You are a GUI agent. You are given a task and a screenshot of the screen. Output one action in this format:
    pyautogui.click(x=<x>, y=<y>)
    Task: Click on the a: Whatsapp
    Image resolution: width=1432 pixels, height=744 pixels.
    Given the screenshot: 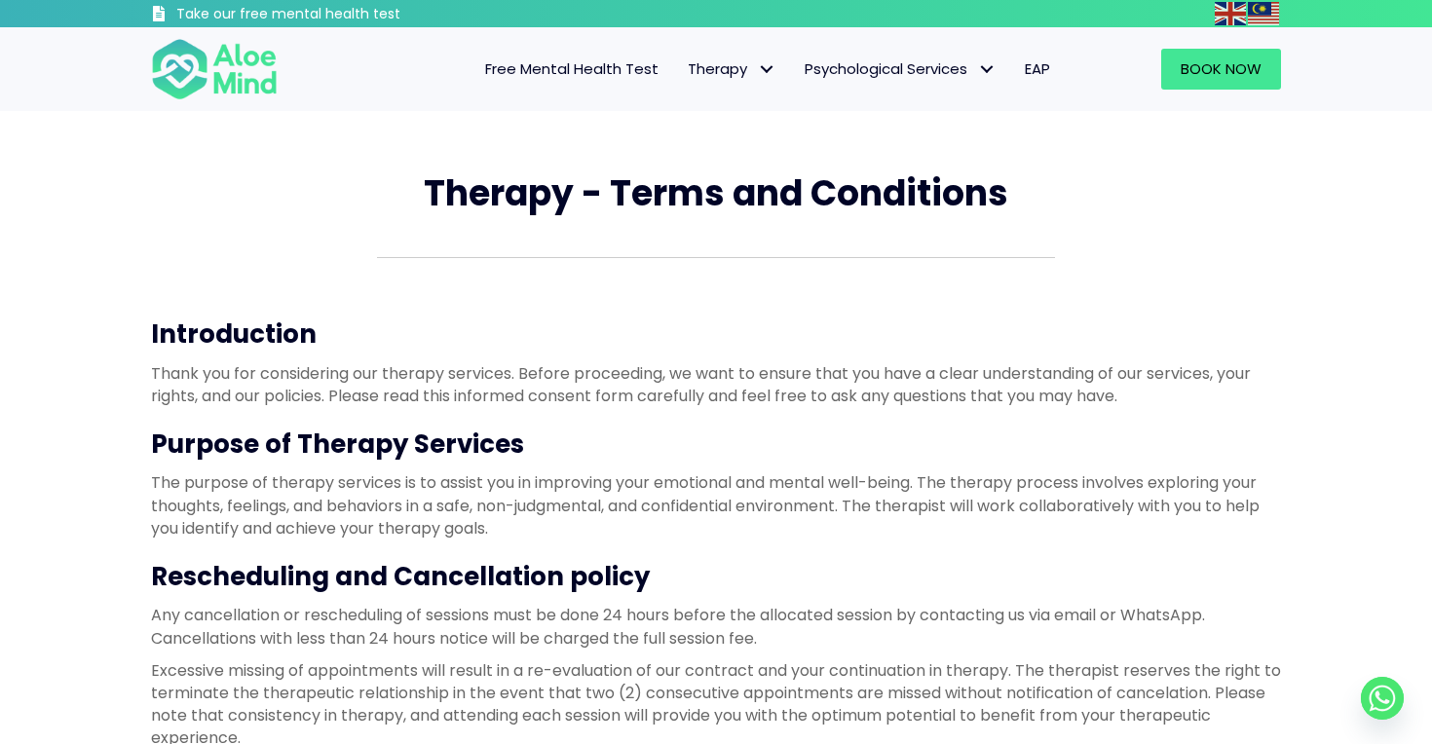 What is the action you would take?
    pyautogui.click(x=1382, y=698)
    